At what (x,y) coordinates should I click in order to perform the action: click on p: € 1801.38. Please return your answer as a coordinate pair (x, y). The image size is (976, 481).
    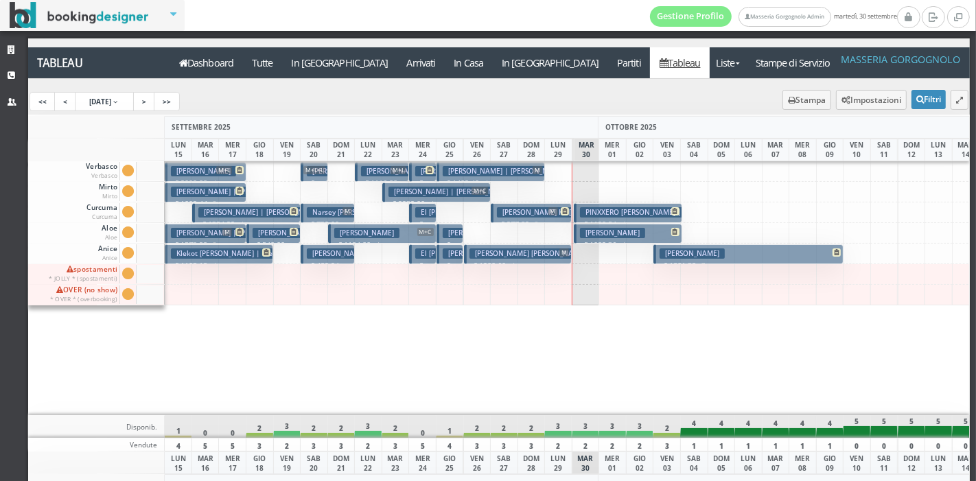
    Looking at the image, I should click on (749, 266).